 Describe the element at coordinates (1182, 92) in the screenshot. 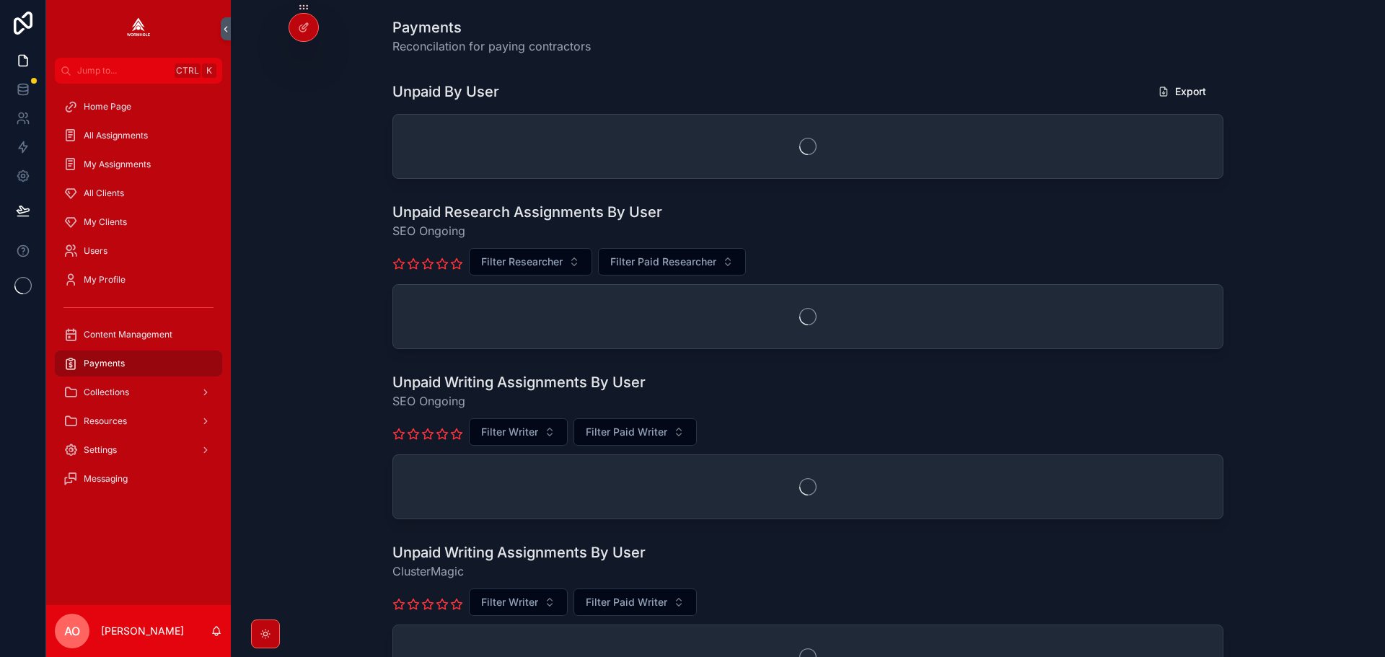

I see `button: Export` at that location.